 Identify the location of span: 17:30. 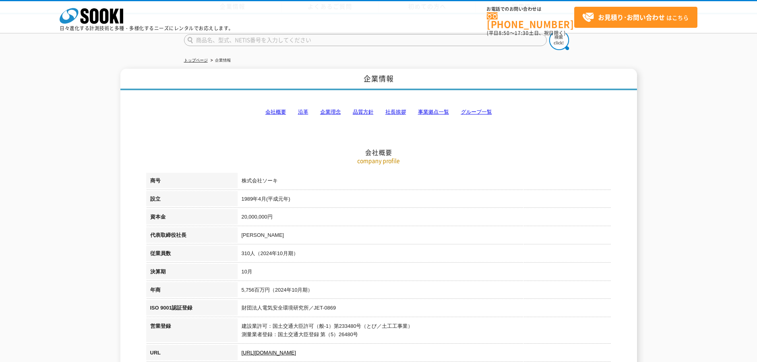
(522, 33).